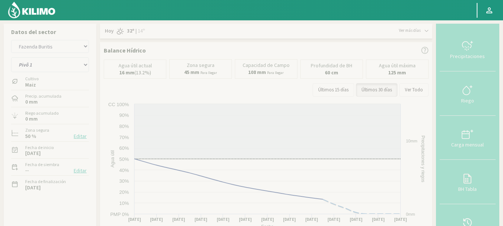  I want to click on text: 70%, so click(124, 138).